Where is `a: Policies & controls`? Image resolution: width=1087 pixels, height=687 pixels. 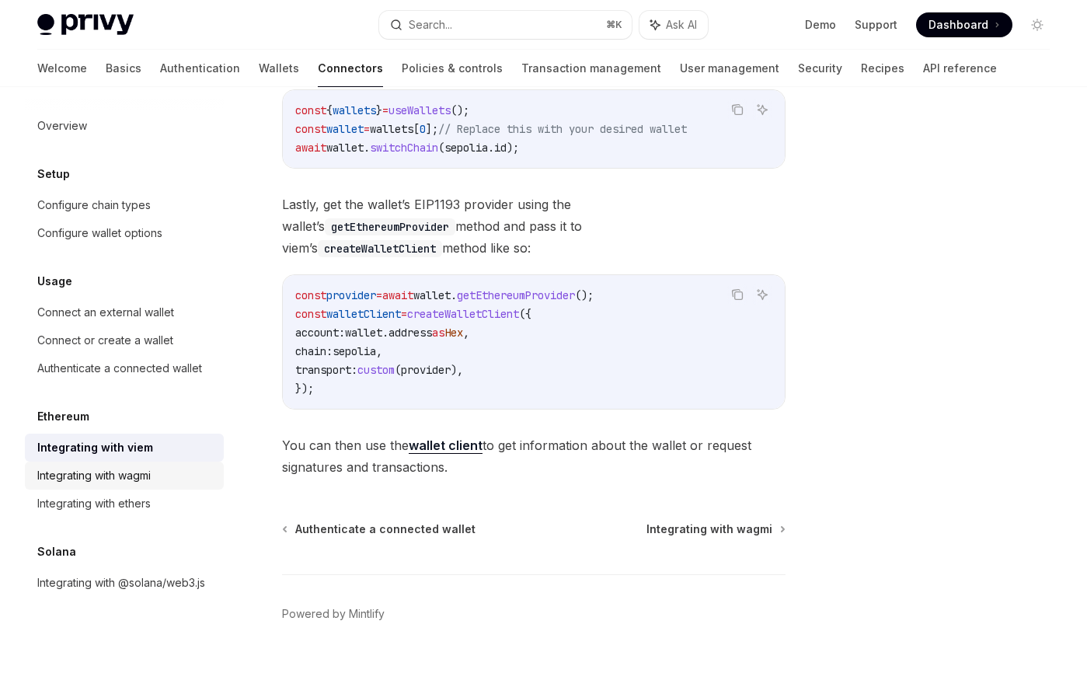 a: Policies & controls is located at coordinates (452, 68).